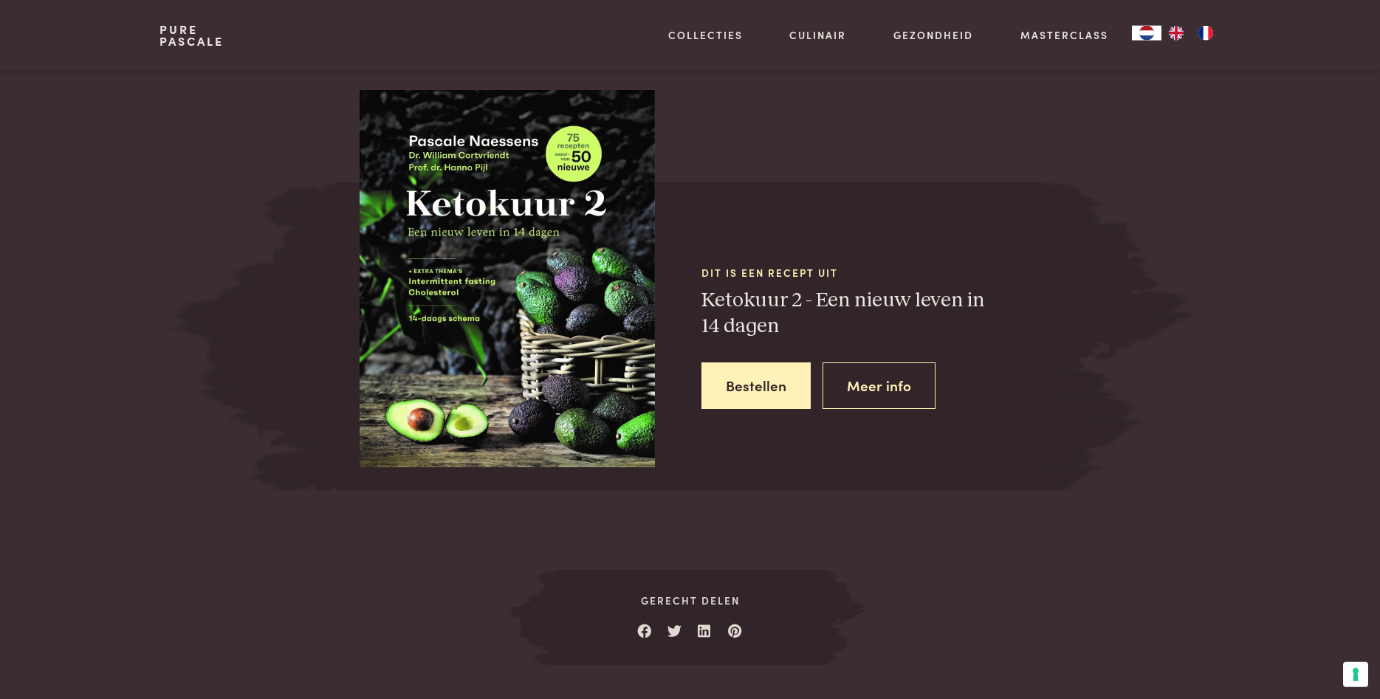 The width and height of the screenshot is (1380, 699). I want to click on a: Culinair, so click(817, 35).